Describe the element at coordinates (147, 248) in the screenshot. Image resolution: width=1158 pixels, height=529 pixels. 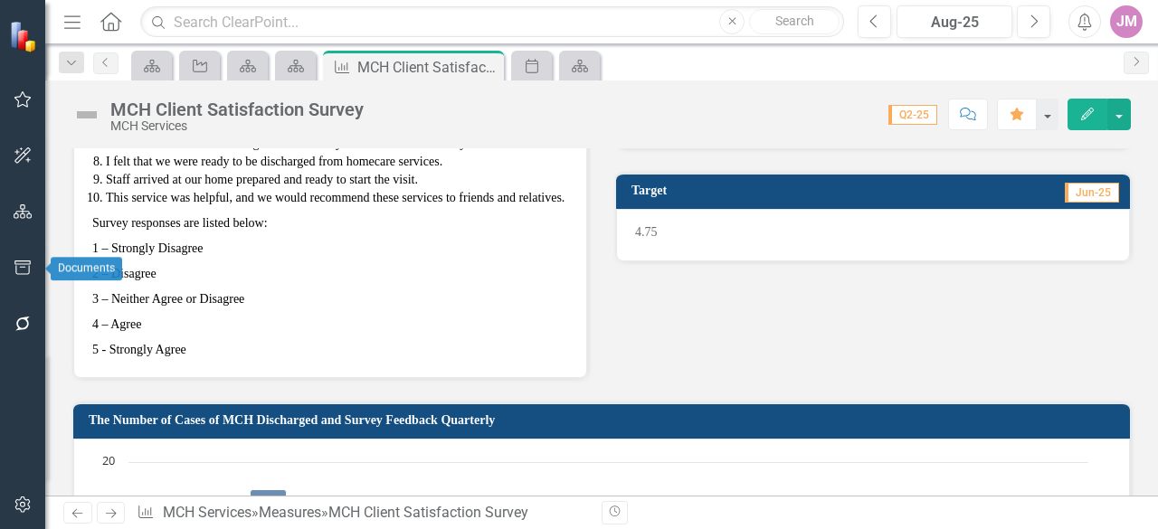
I see `span: 1 – Strongly Disagree` at that location.